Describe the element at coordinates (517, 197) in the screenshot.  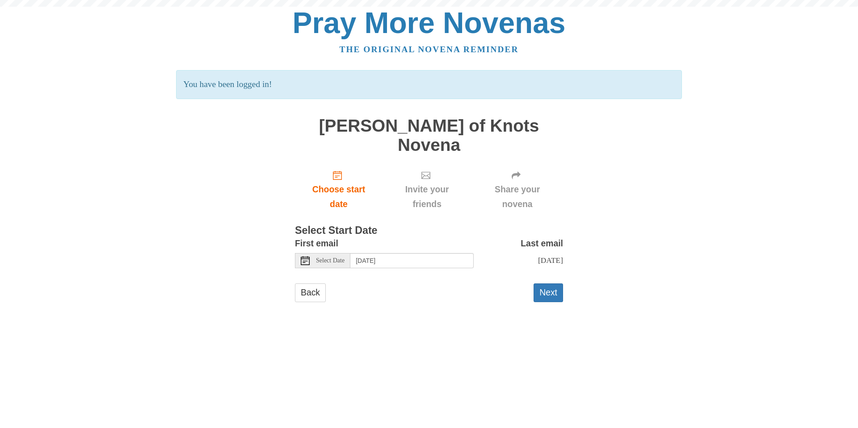
I see `span: Share your novena` at that location.